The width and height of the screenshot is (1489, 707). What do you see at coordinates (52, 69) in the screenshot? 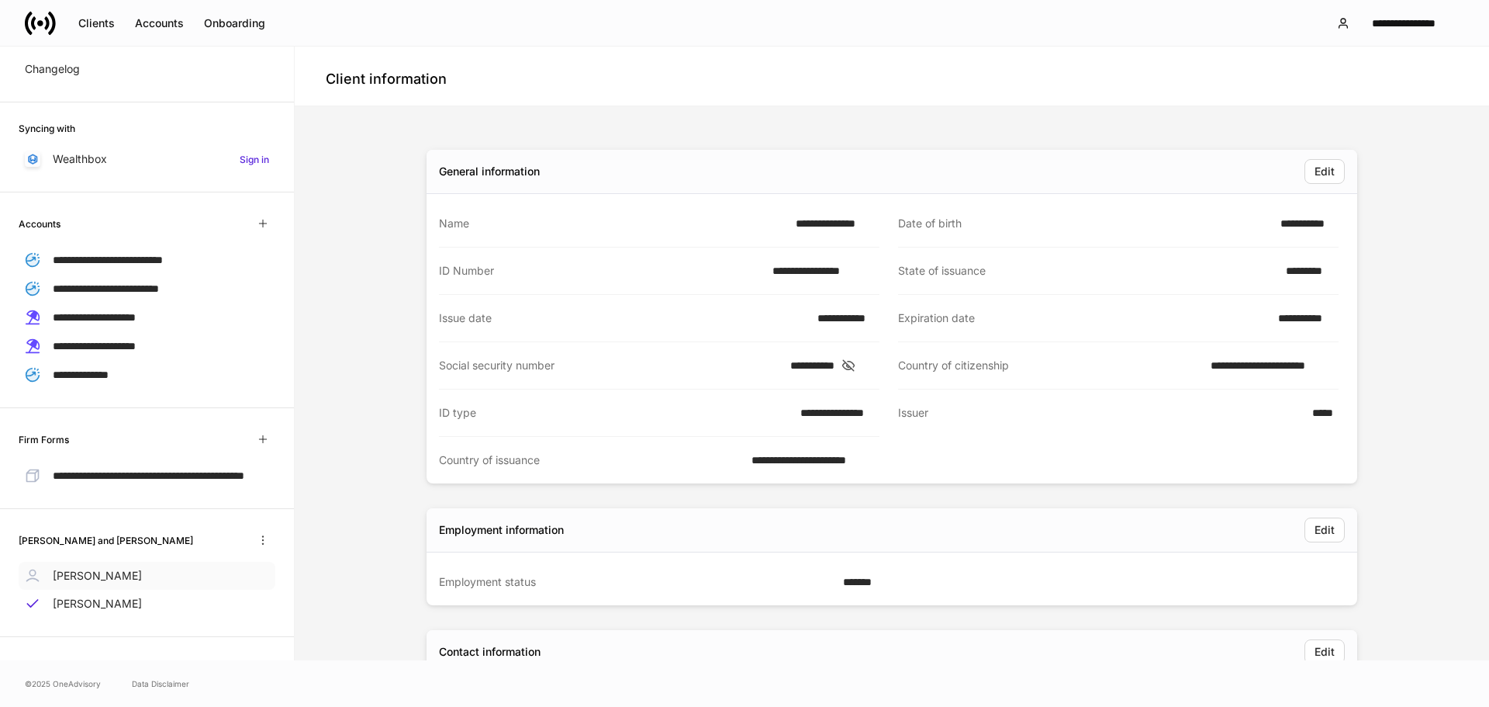
I see `p: Changelog` at bounding box center [52, 69].